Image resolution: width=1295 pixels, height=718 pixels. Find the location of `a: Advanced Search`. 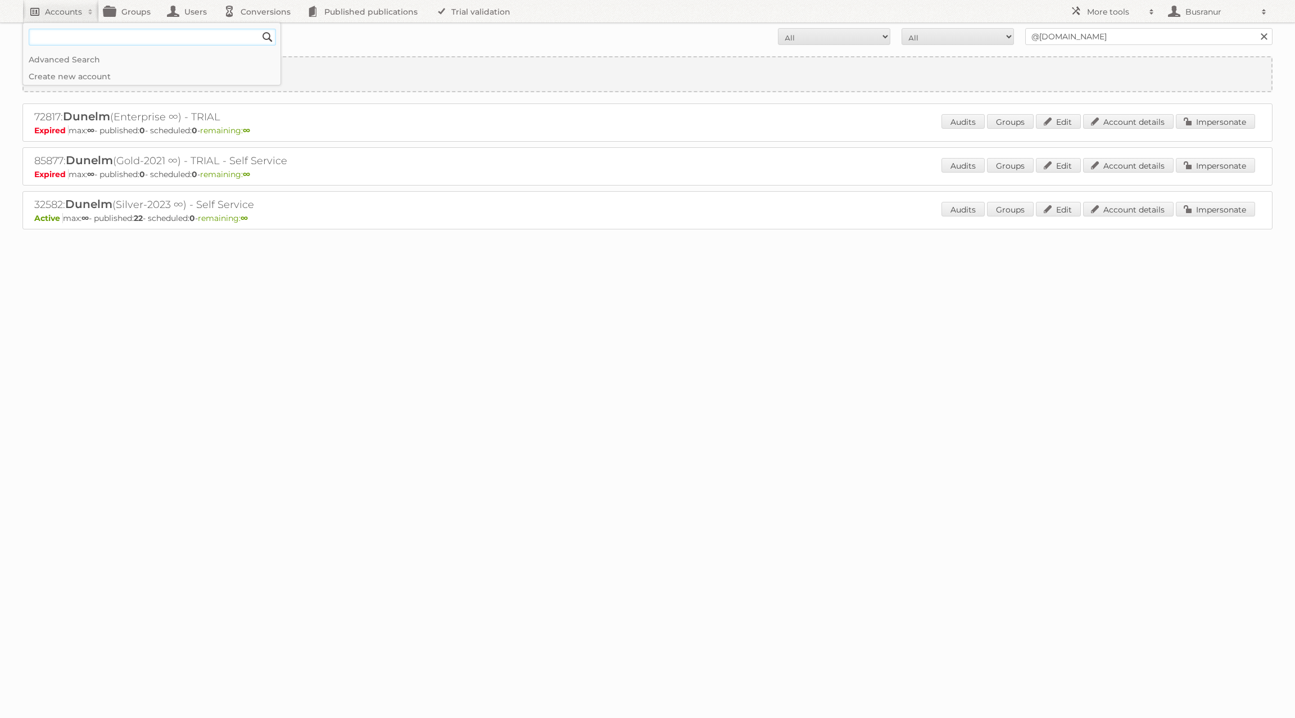

a: Advanced Search is located at coordinates (152, 60).